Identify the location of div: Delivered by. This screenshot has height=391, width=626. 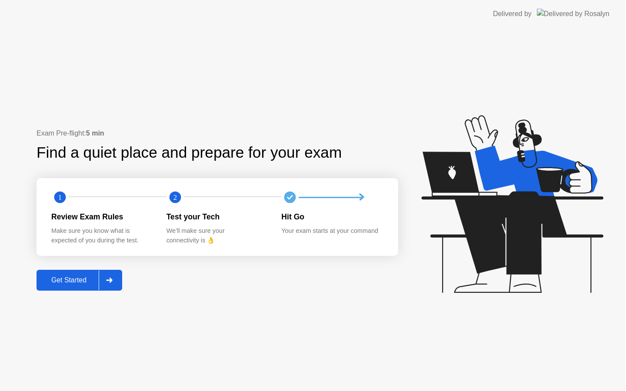
(512, 14).